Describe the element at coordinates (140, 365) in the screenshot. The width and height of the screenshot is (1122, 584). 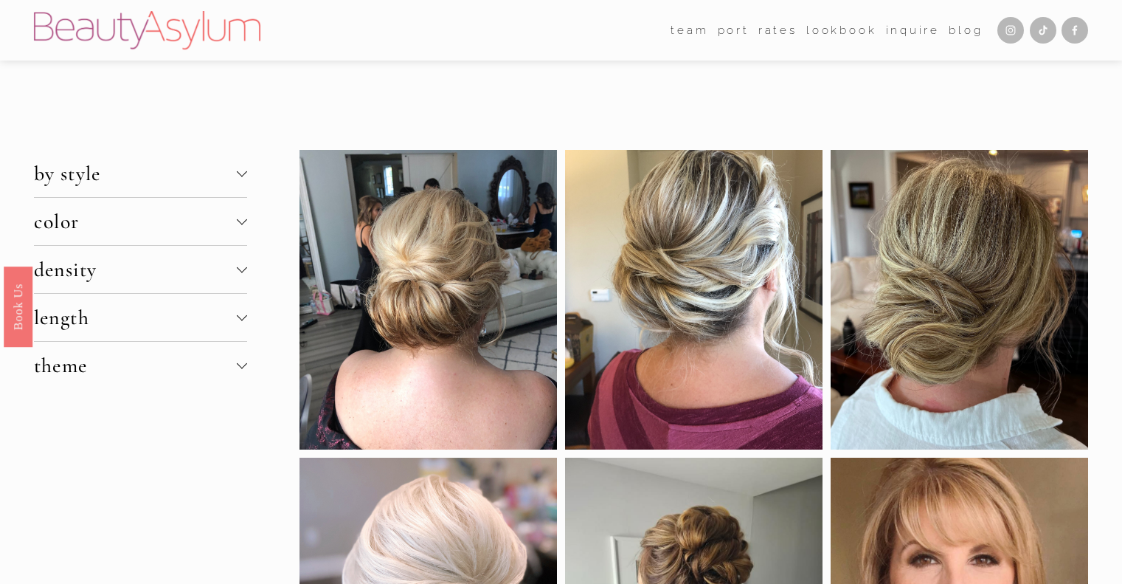
I see `button: theme` at that location.